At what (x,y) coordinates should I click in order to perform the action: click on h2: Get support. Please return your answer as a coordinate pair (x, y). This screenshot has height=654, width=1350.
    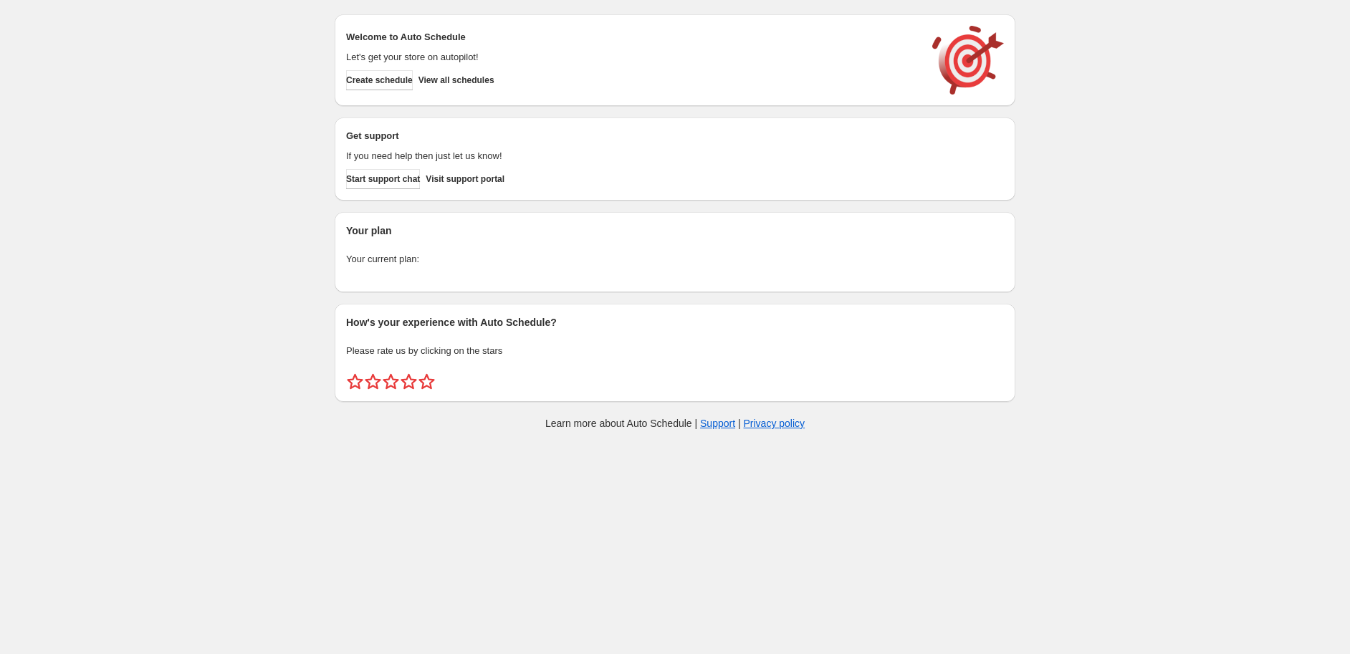
    Looking at the image, I should click on (632, 136).